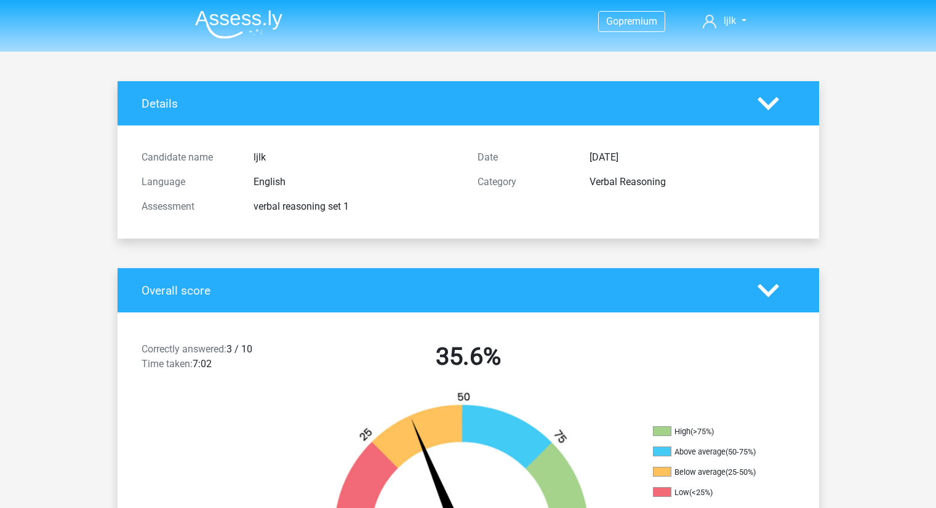  What do you see at coordinates (524, 182) in the screenshot?
I see `div: Category` at bounding box center [524, 182].